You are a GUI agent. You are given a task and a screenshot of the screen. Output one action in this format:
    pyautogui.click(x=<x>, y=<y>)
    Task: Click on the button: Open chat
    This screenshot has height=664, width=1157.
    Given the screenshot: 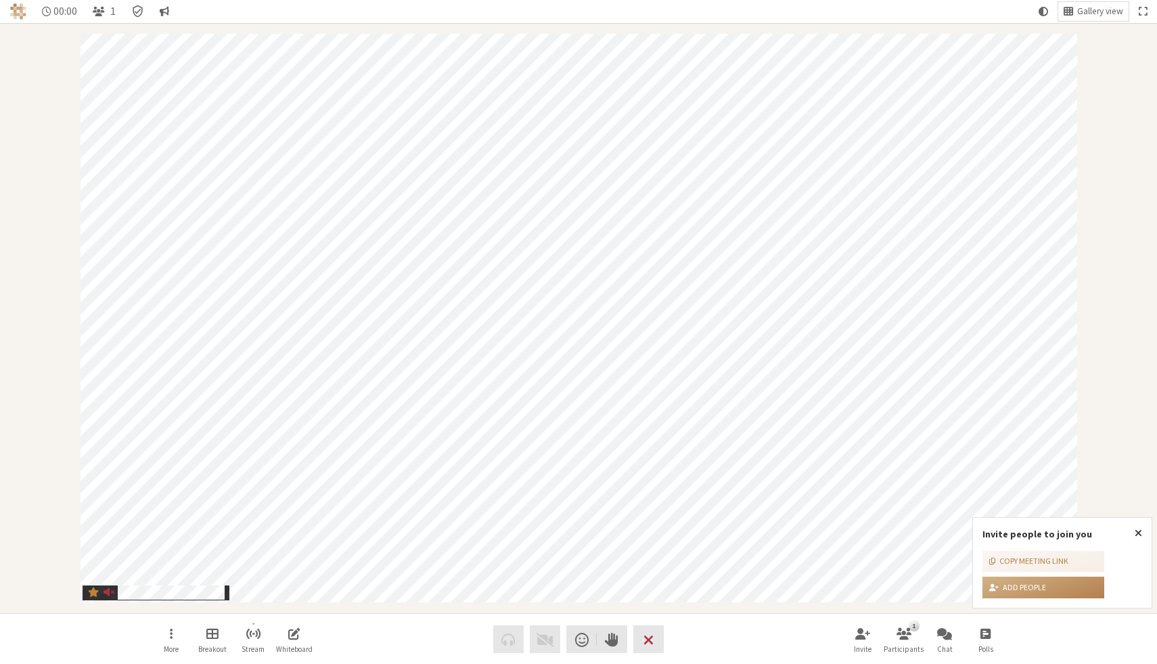 What is the action you would take?
    pyautogui.click(x=944, y=639)
    